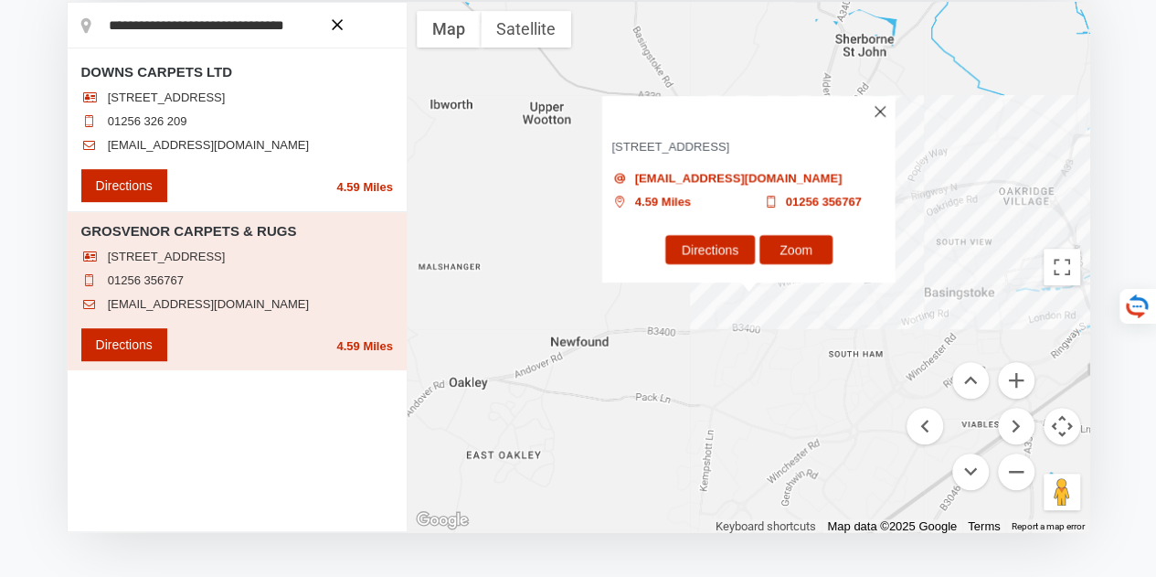 This screenshot has width=1156, height=577. I want to click on img: Google, so click(442, 520).